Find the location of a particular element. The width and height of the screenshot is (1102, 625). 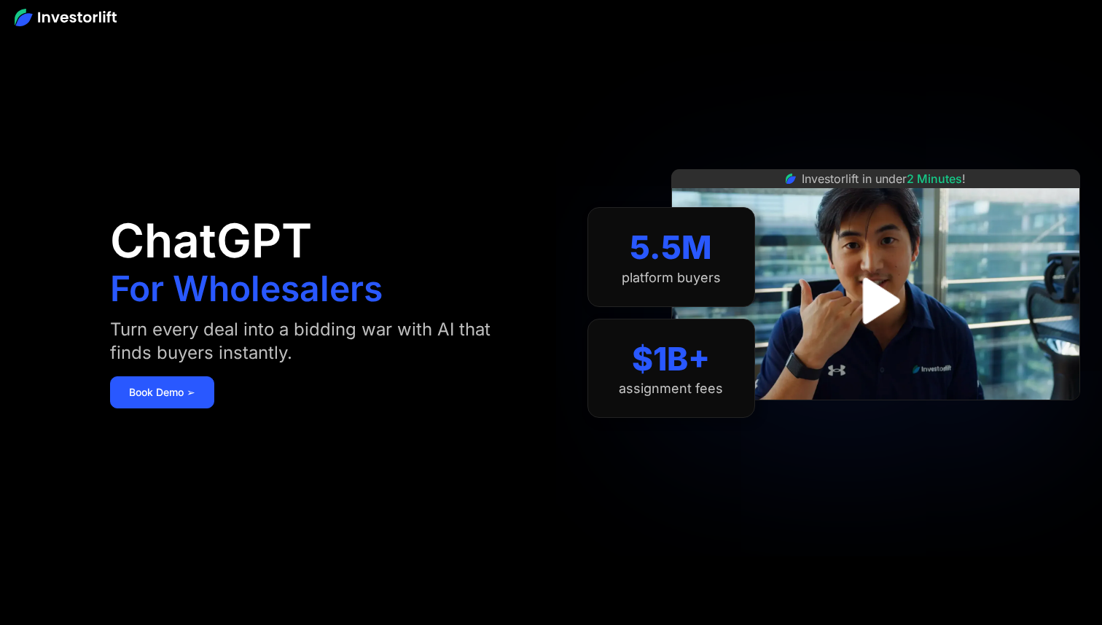

span: 2 Minutes is located at coordinates (934, 179).